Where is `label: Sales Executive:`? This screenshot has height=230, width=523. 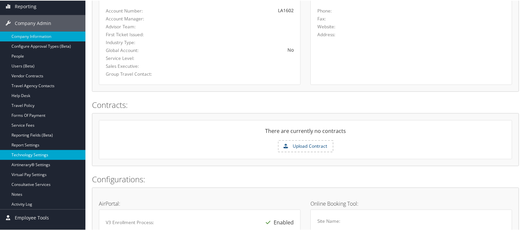 label: Sales Executive: is located at coordinates (134, 65).